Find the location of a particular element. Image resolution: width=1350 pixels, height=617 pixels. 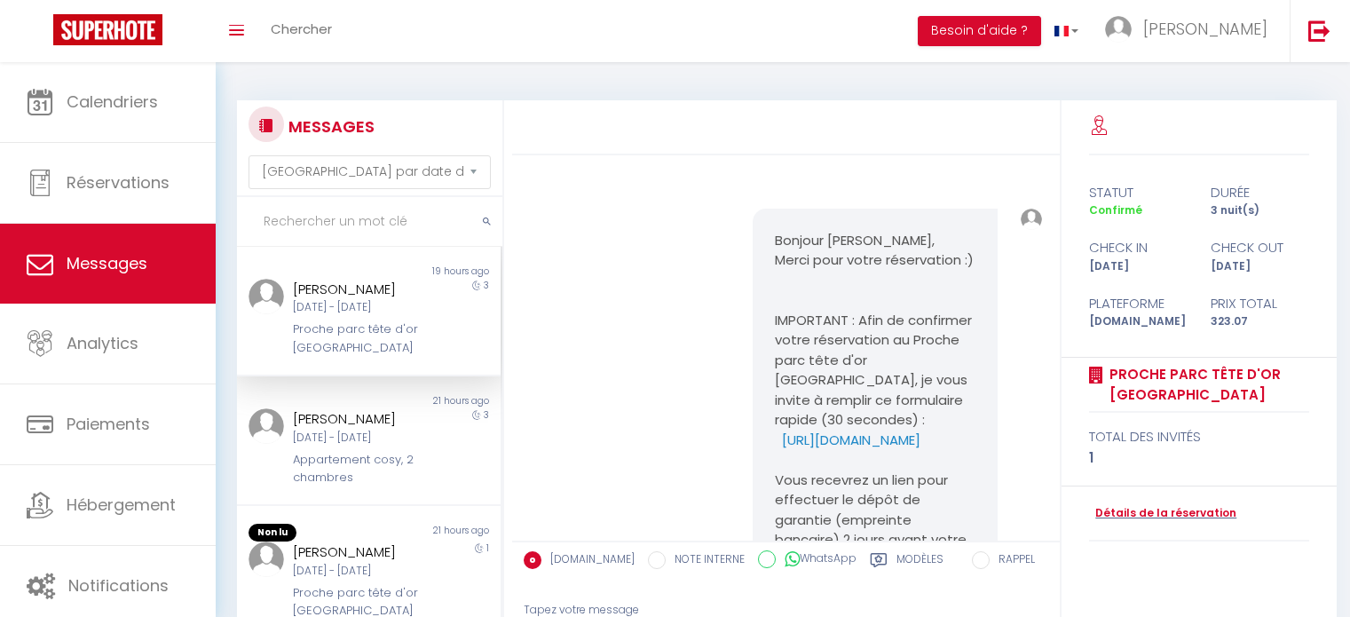

span: Hébergement is located at coordinates (121, 504).